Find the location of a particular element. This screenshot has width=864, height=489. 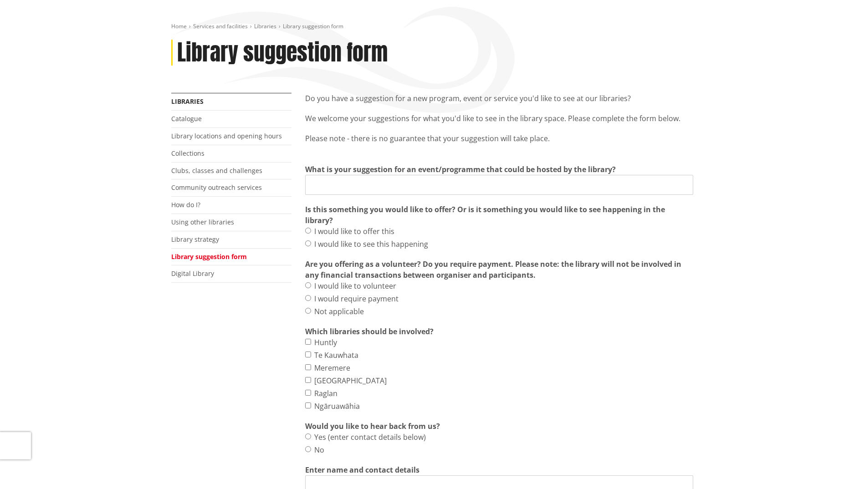

label: I would like to volunteer is located at coordinates (355, 286).